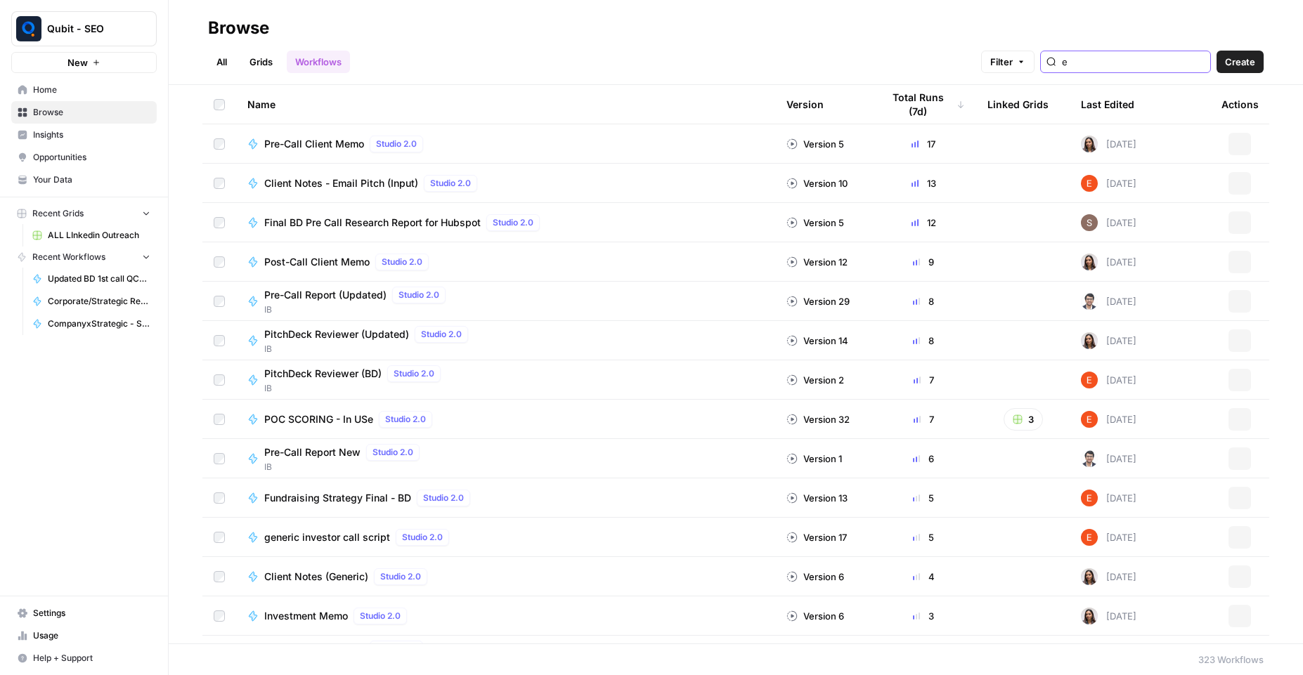  I want to click on div: Version 17, so click(817, 538).